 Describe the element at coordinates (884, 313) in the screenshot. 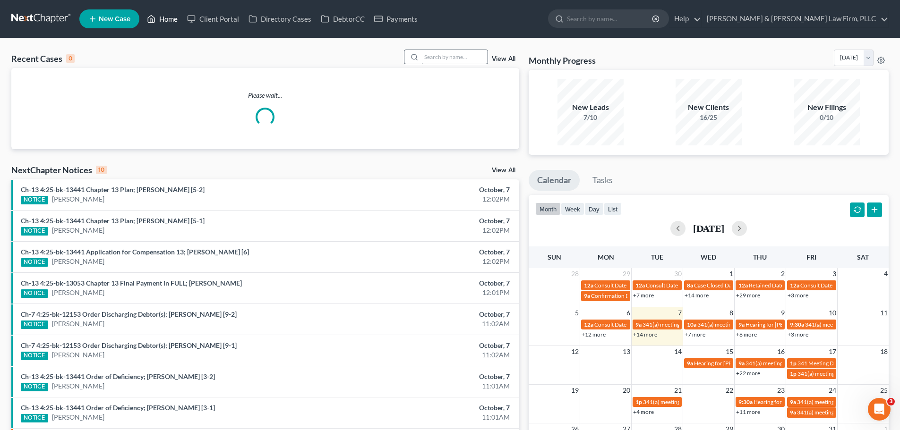

I see `span: 11` at that location.